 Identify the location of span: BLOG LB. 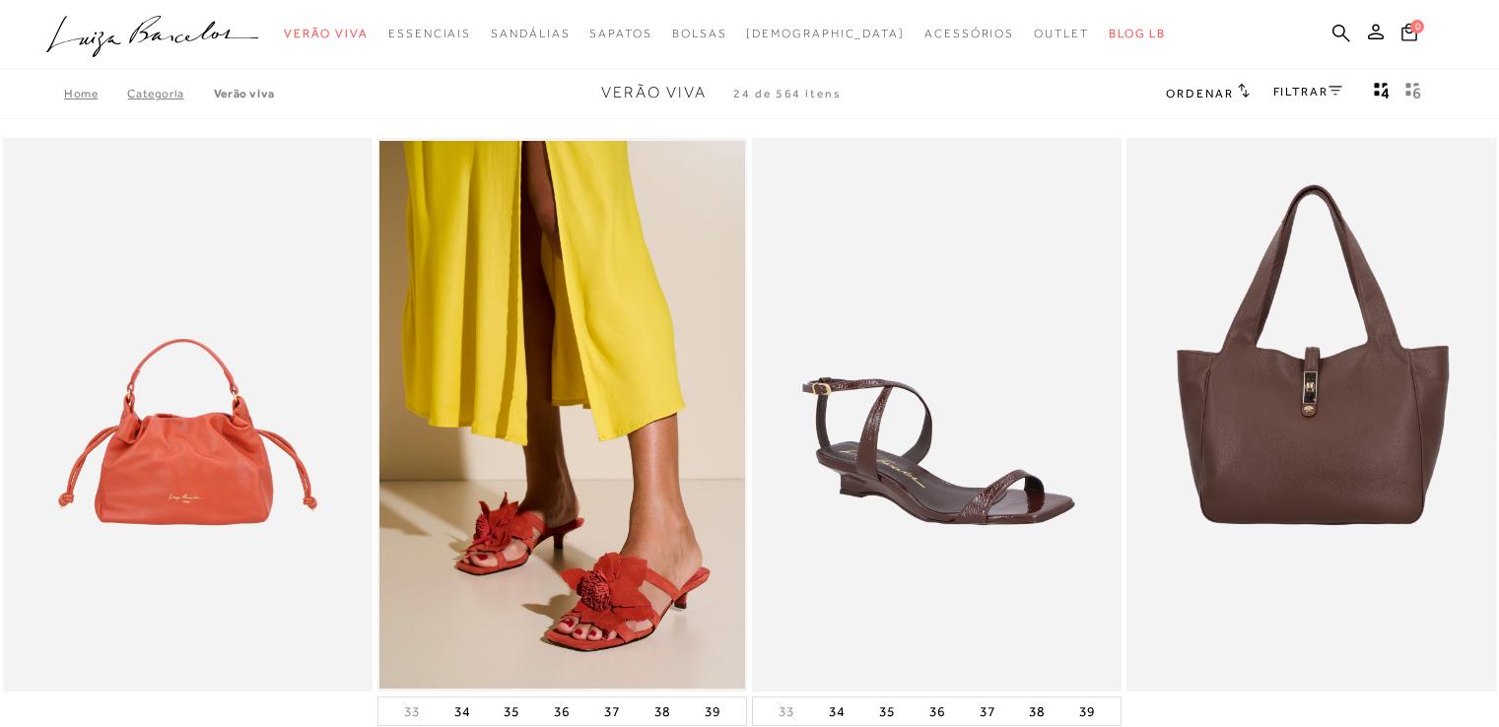
(1137, 34).